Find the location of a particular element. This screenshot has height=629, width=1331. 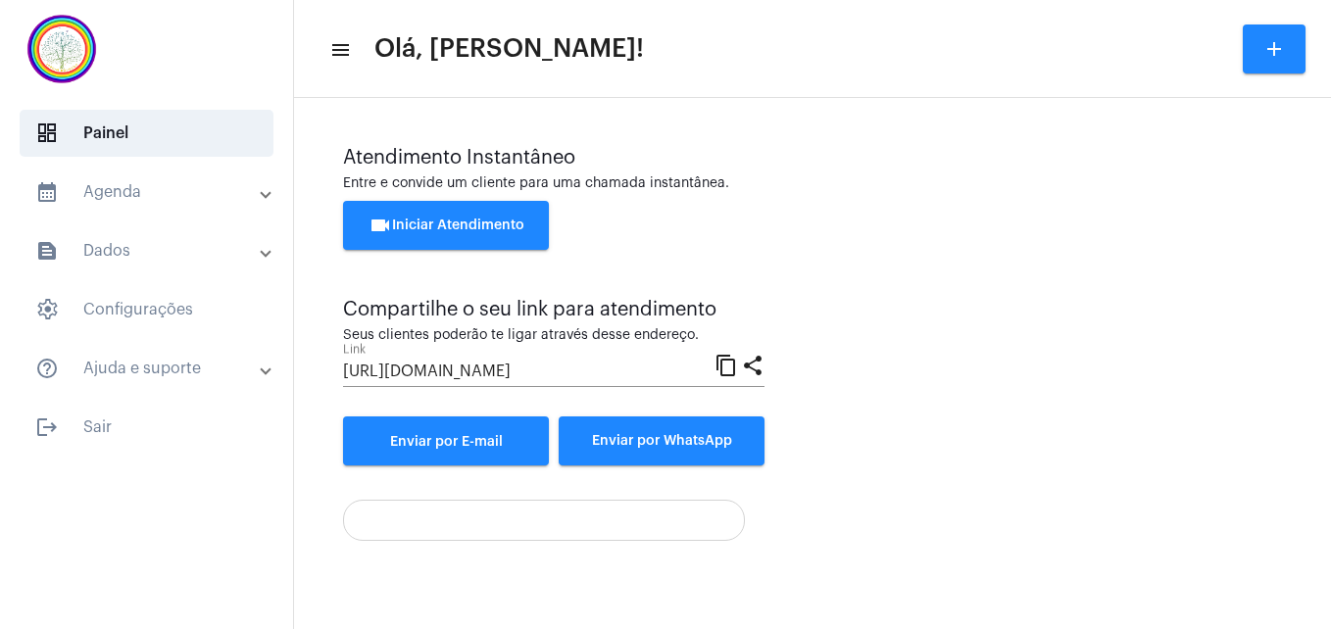

mat-icon: content_copy is located at coordinates (726, 365).